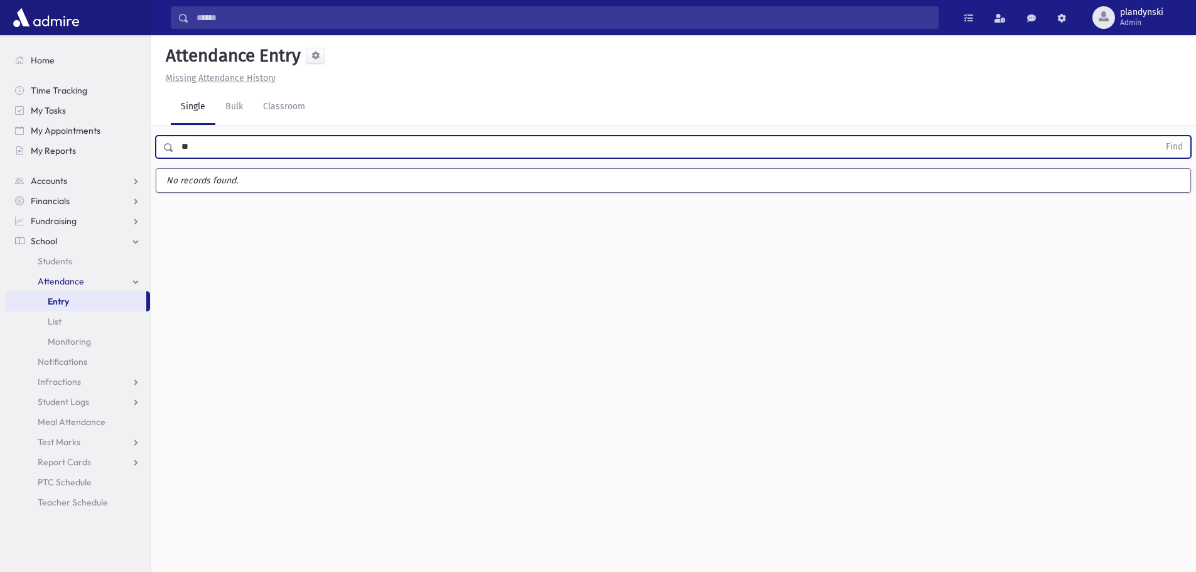 The height and width of the screenshot is (572, 1196). I want to click on span: Financials, so click(50, 201).